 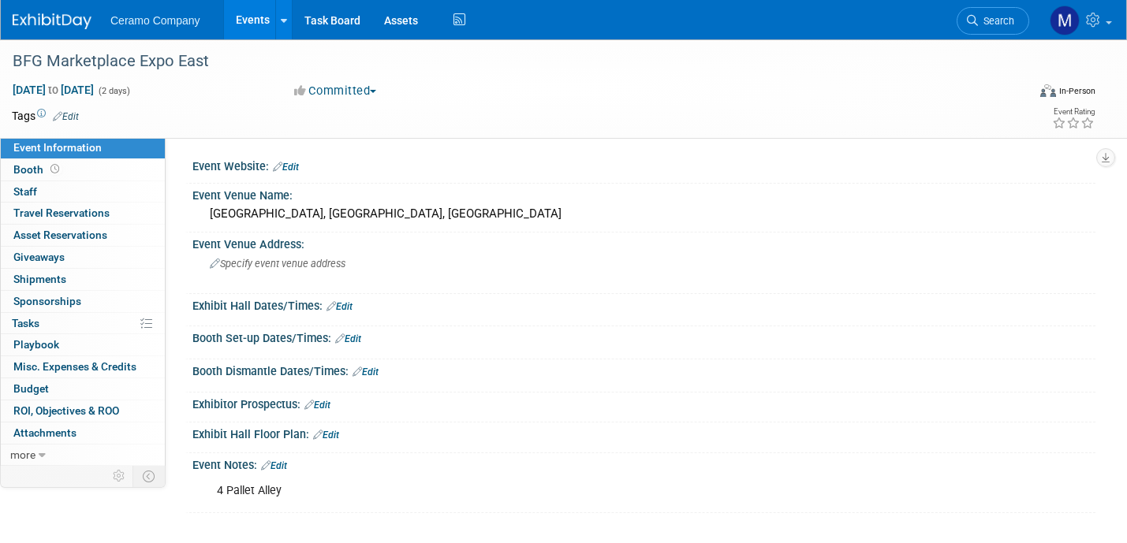 I want to click on a: Budget, so click(x=83, y=389).